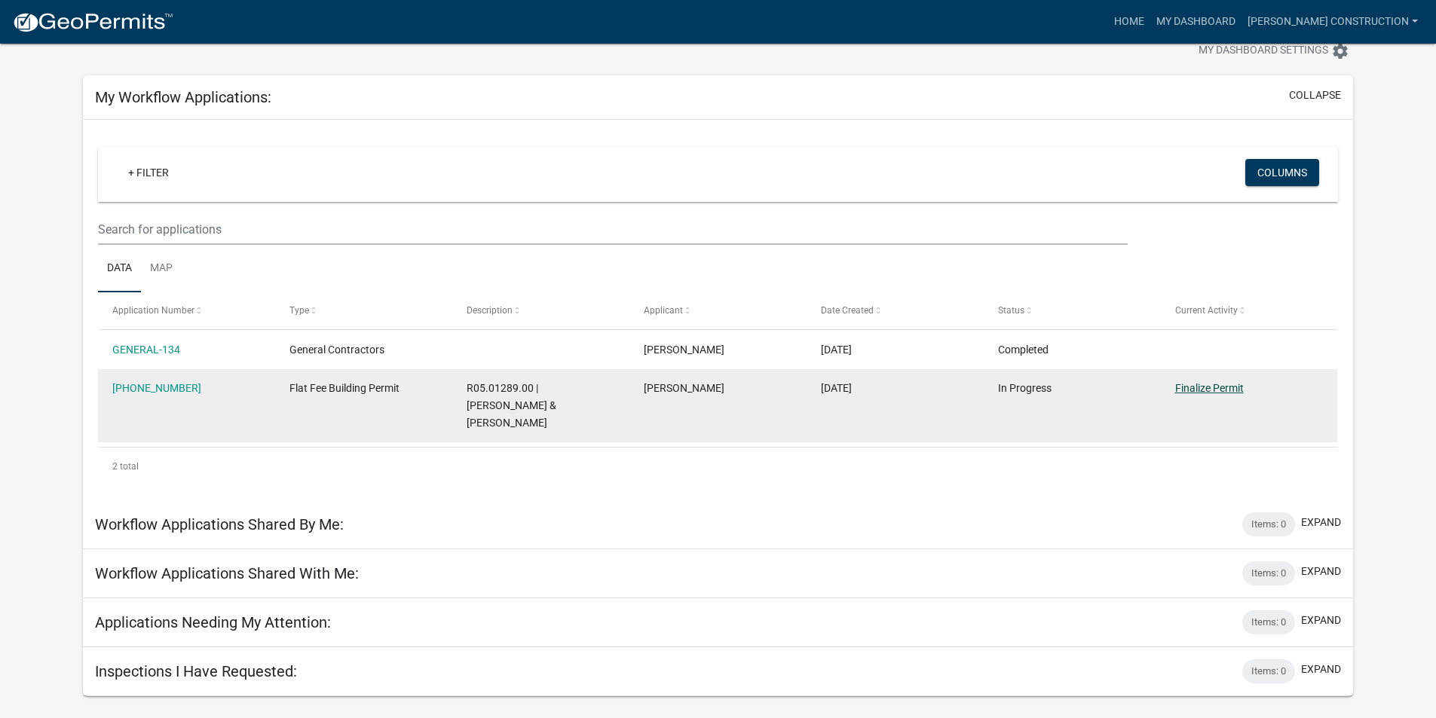  Describe the element at coordinates (1274, 51) in the screenshot. I see `button: My Dashboard Settingssettings` at that location.